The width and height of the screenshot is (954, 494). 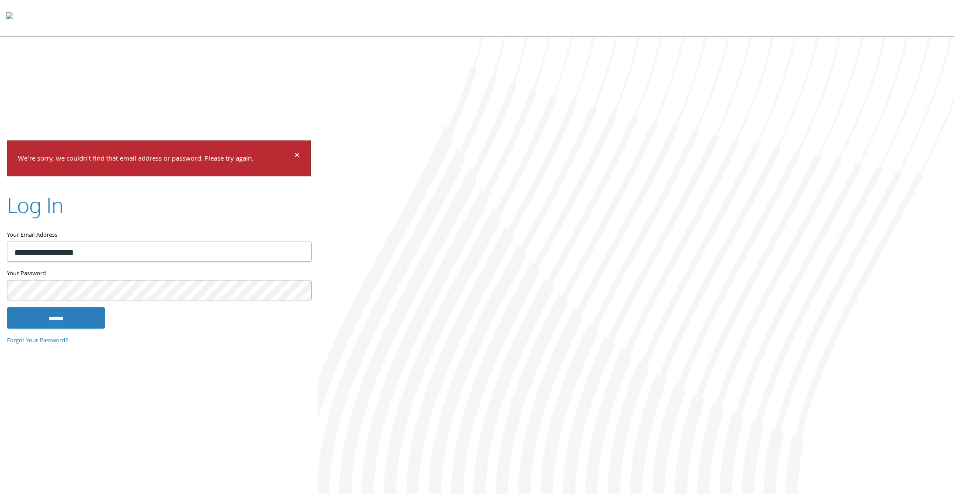 What do you see at coordinates (159, 274) in the screenshot?
I see `label: Your Password` at bounding box center [159, 274].